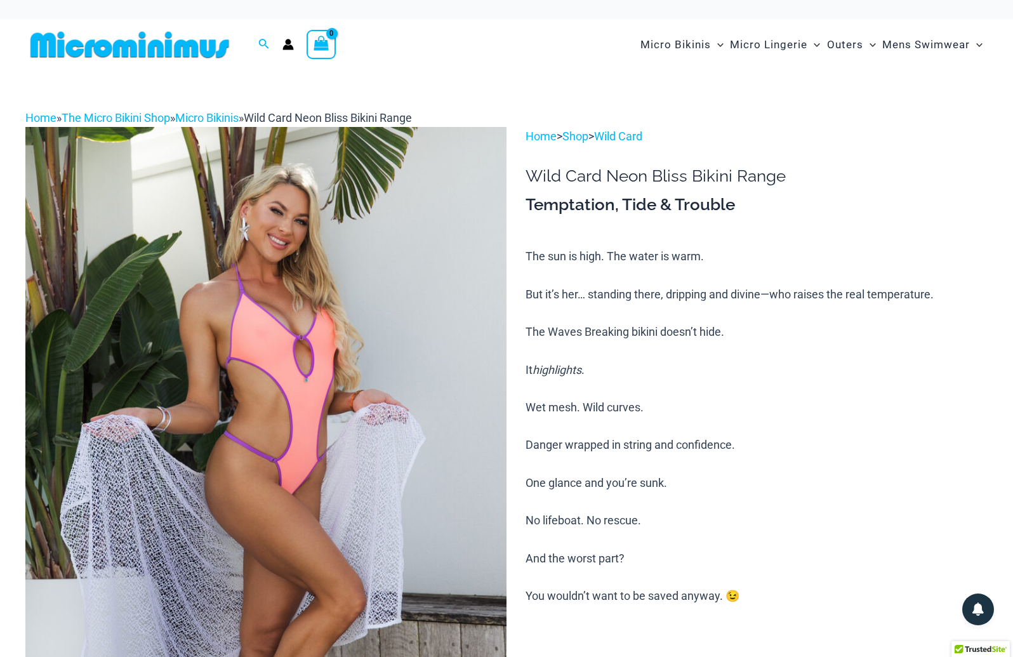 The height and width of the screenshot is (657, 1013). I want to click on a: Wild Card, so click(618, 136).